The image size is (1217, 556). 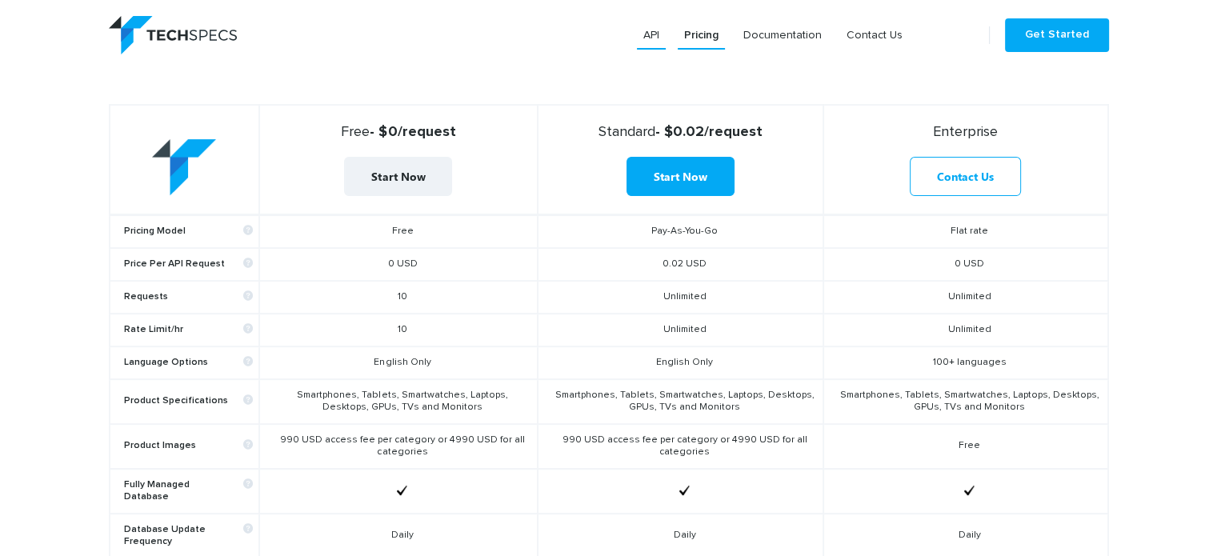 What do you see at coordinates (188, 363) in the screenshot?
I see `b: Language Options` at bounding box center [188, 363].